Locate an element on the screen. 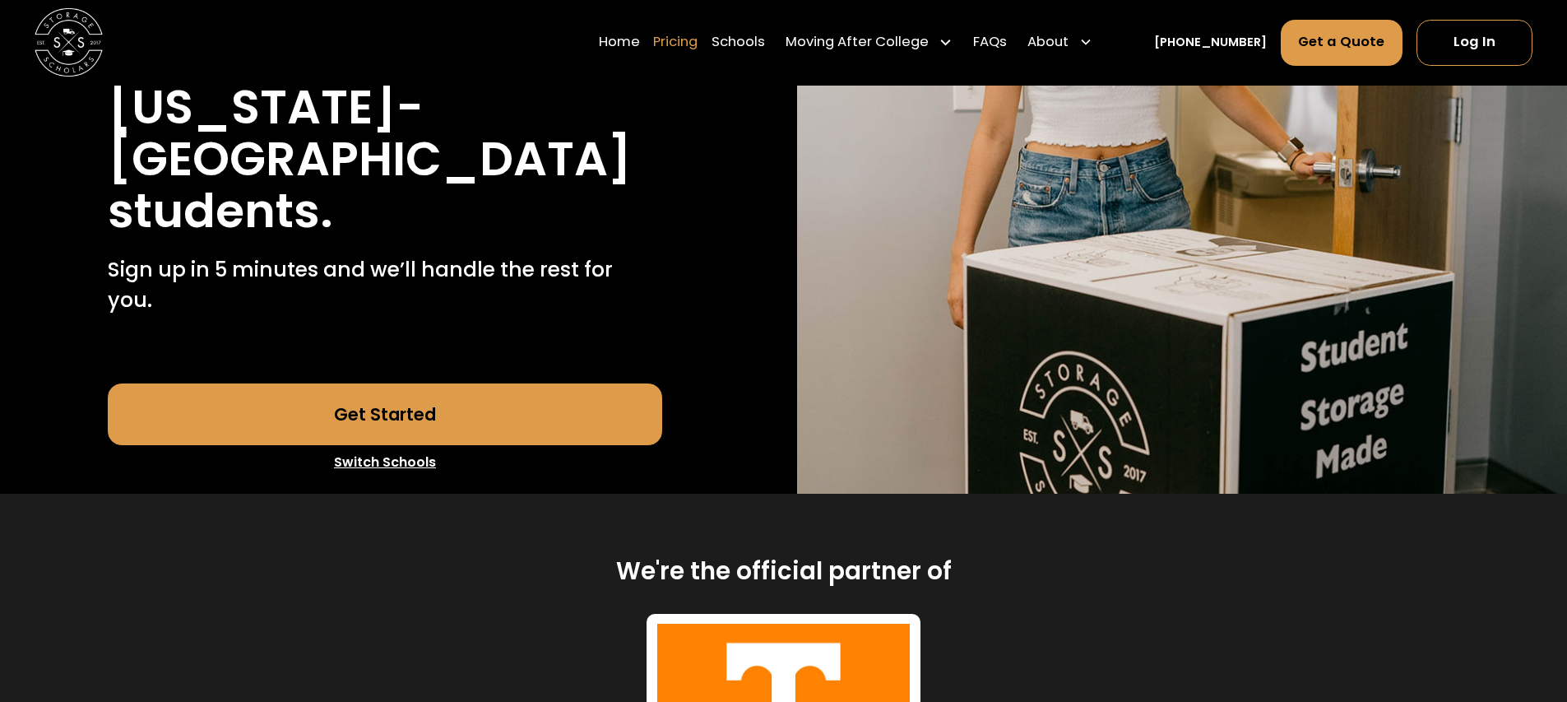  a: FAQs is located at coordinates (989, 43).